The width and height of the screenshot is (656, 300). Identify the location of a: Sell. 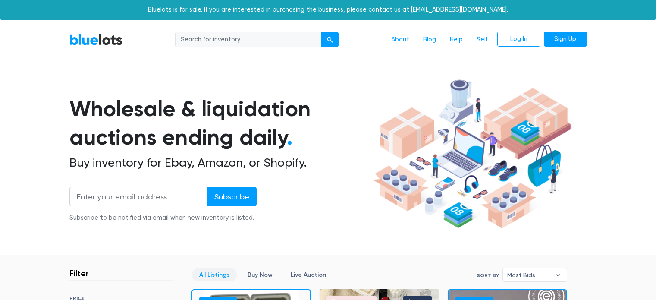
(482, 40).